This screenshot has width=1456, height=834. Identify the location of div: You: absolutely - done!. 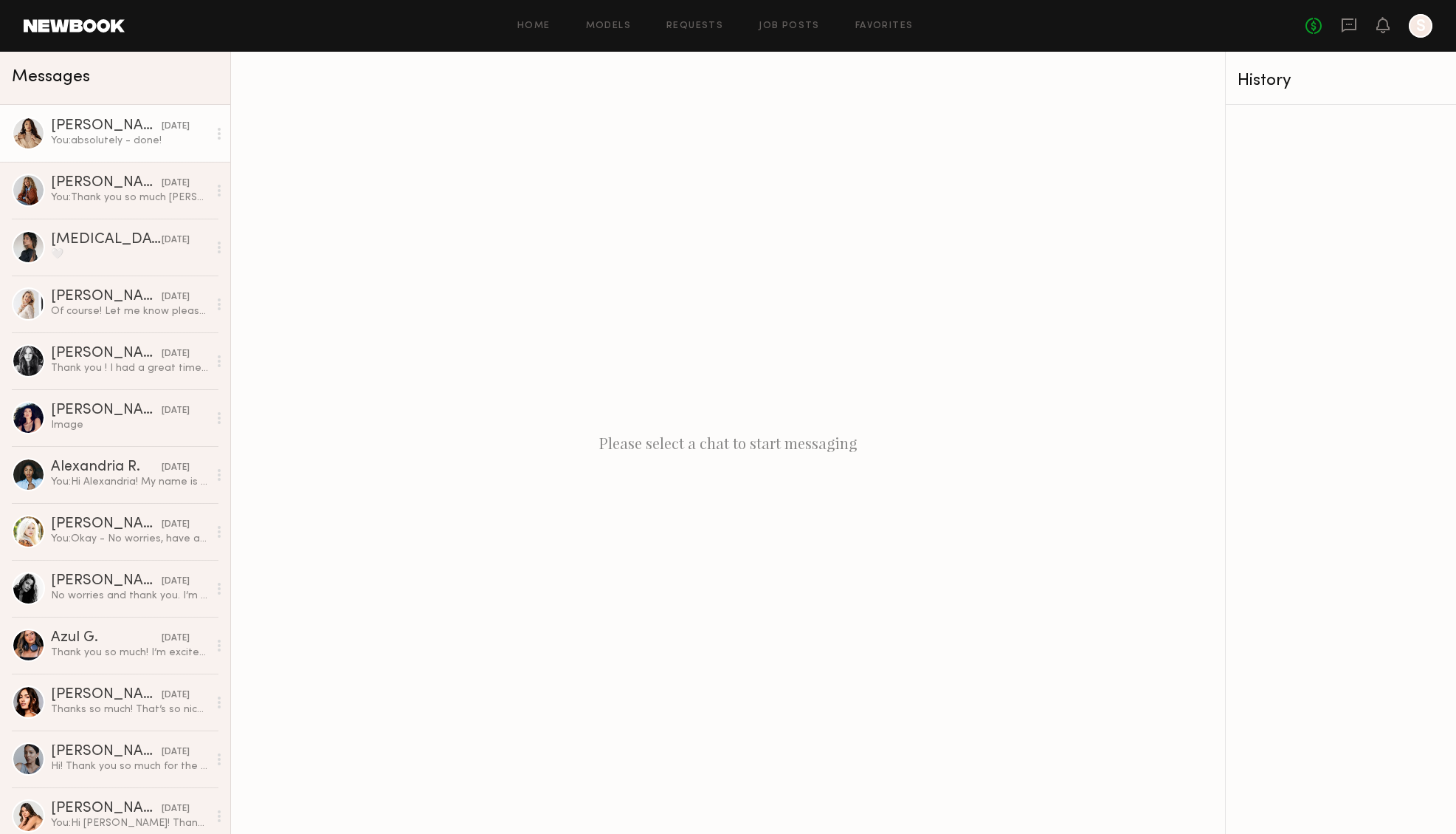
(129, 140).